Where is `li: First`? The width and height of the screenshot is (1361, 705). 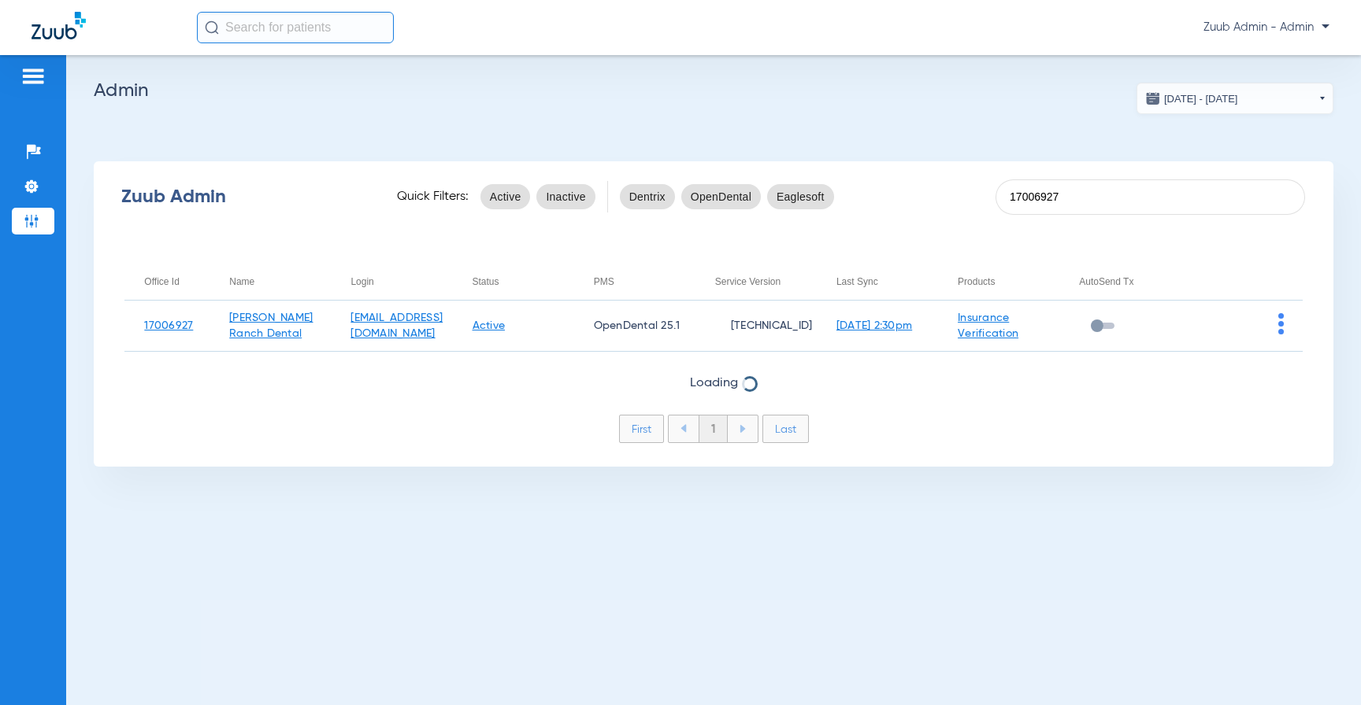
li: First is located at coordinates (641, 429).